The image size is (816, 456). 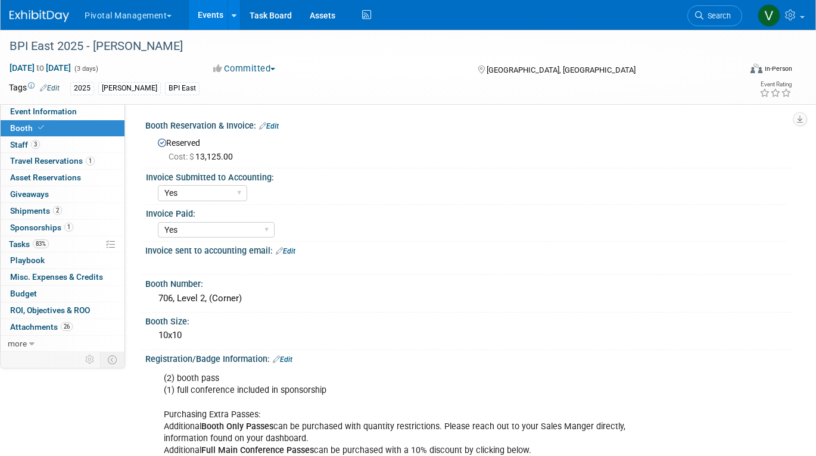 What do you see at coordinates (45, 178) in the screenshot?
I see `span: Asset Reservations` at bounding box center [45, 178].